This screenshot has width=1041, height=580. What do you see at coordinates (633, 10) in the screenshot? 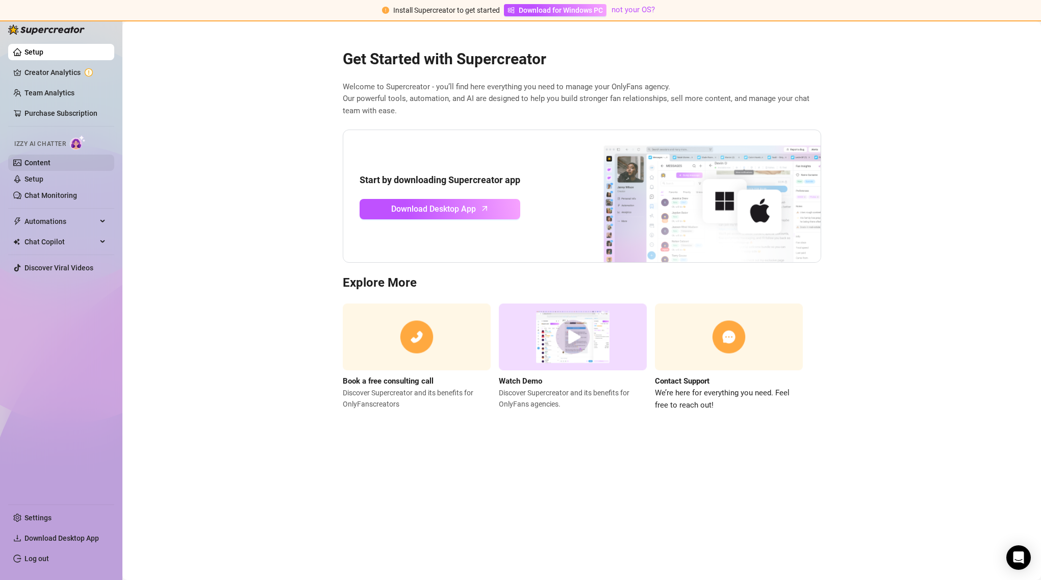
I see `a: not your OS?` at bounding box center [633, 10].